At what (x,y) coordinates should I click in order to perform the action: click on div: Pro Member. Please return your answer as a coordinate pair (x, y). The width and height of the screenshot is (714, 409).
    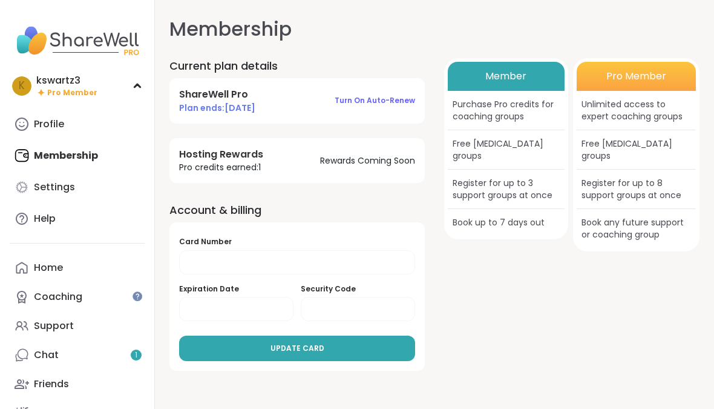
    Looking at the image, I should click on (636, 76).